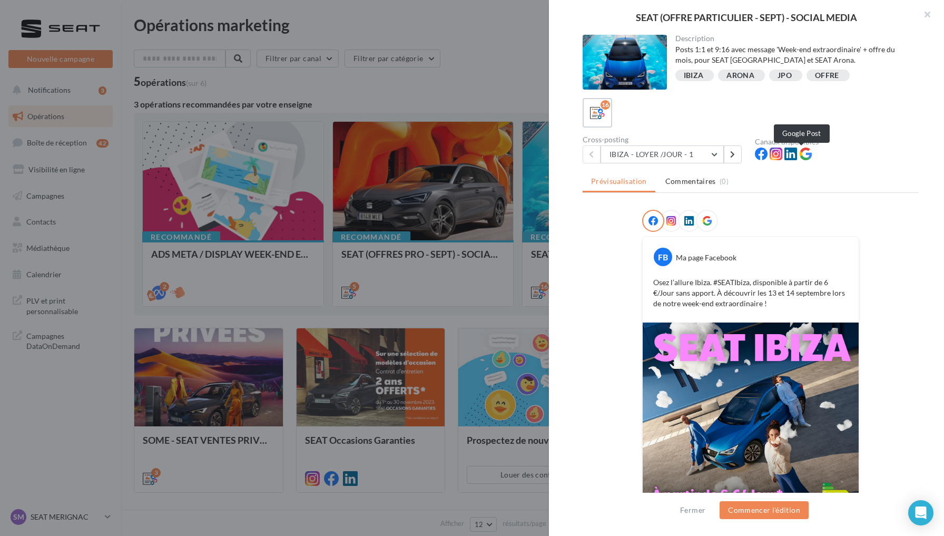 The image size is (944, 536). What do you see at coordinates (785, 75) in the screenshot?
I see `div: JPO` at bounding box center [785, 75].